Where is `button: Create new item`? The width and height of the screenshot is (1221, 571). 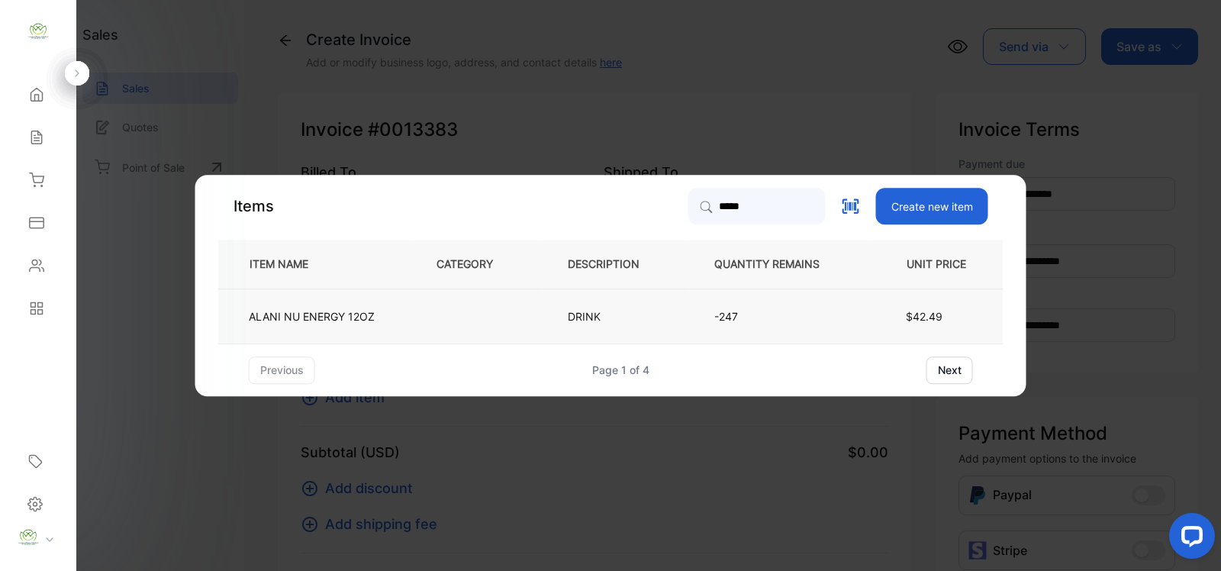
button: Create new item is located at coordinates (932, 206).